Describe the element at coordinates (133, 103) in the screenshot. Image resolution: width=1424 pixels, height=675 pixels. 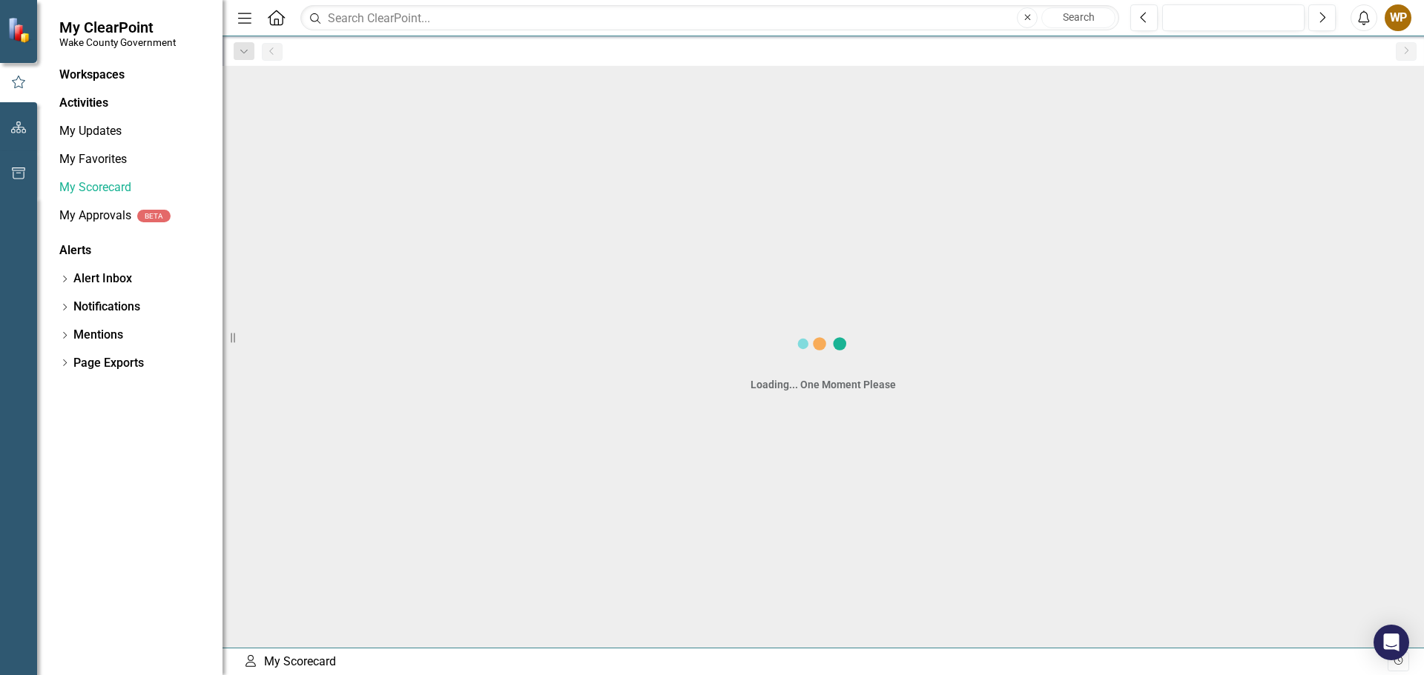
I see `div: Activities` at that location.